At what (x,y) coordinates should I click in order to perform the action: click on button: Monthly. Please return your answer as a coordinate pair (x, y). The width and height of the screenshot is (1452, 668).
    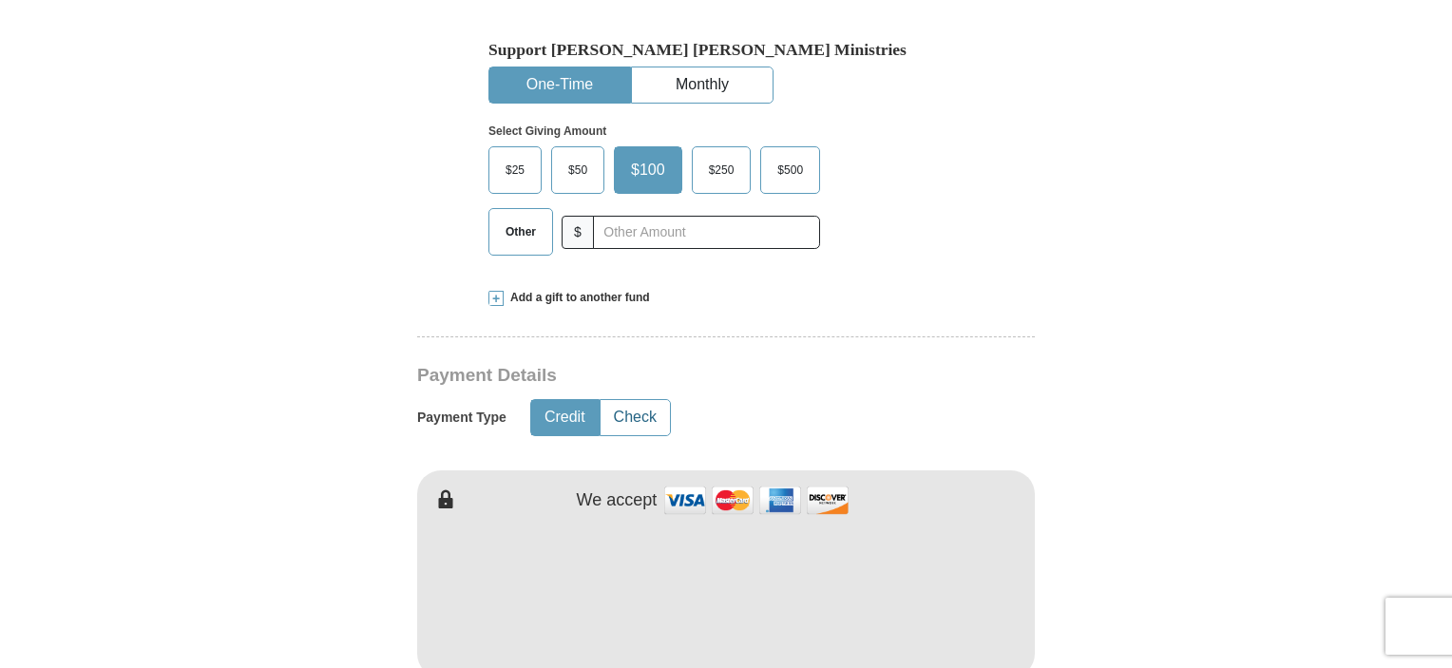
    Looking at the image, I should click on (702, 85).